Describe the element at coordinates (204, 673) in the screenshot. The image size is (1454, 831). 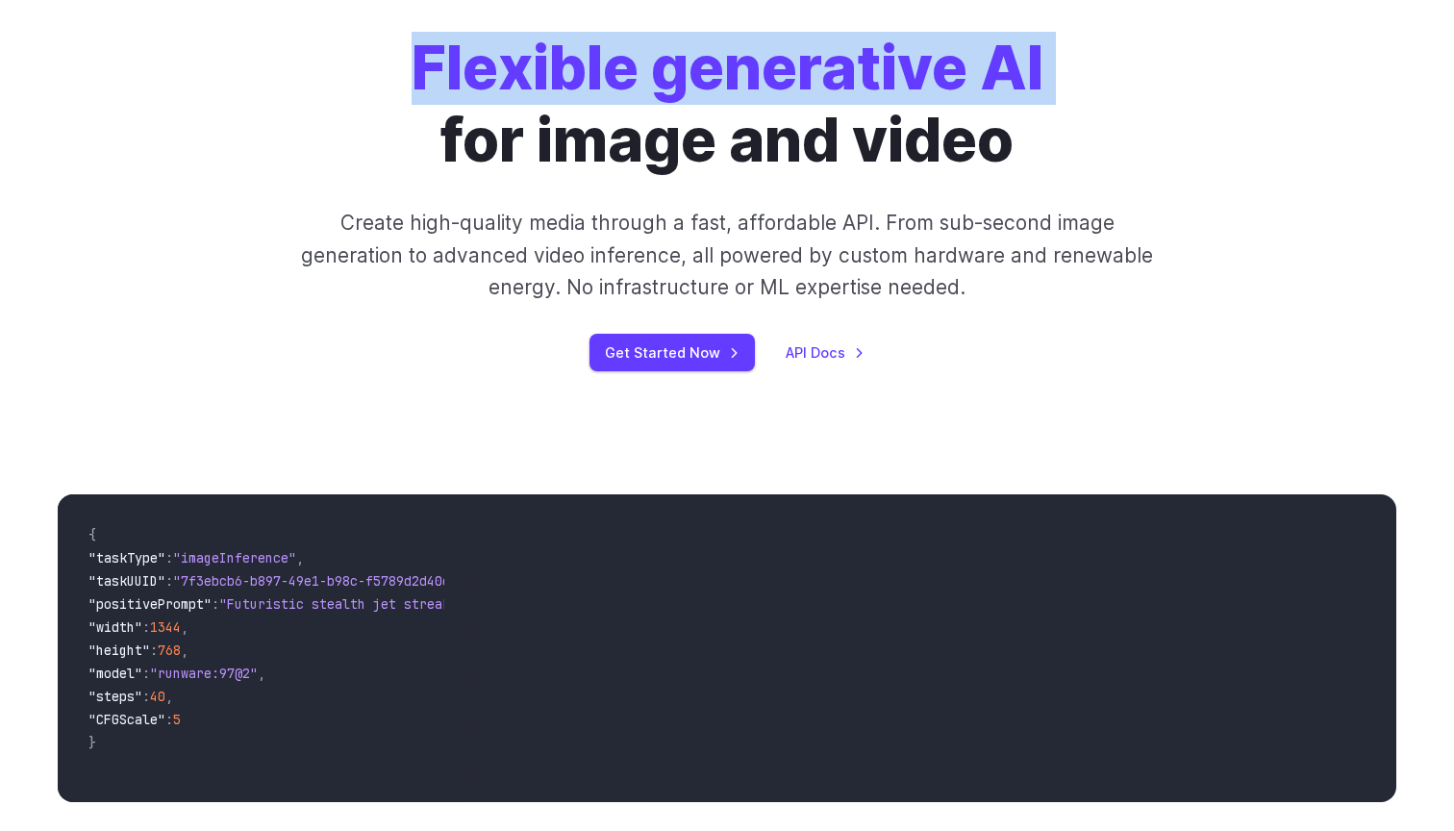
I see `span: "runware:97@2"` at that location.